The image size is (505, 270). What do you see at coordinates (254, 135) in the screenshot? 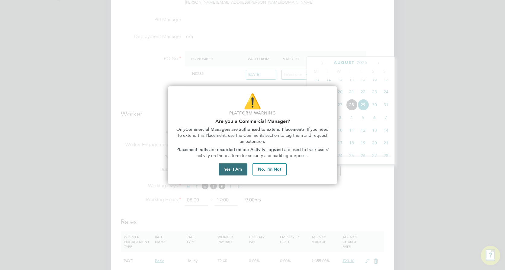
I see `span: . If you need to extend this Placement, use the Comments section to tag them and request an exten...` at bounding box center [254, 135].